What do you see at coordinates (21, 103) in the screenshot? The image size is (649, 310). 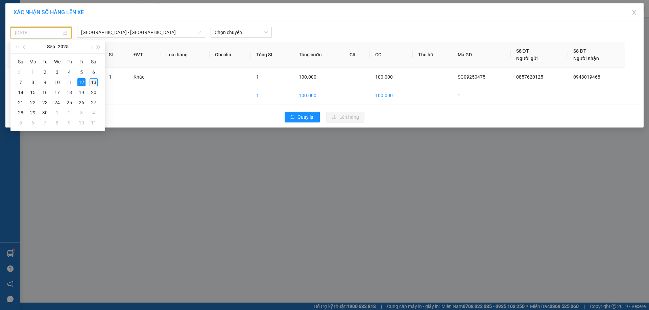 I see `div: 21` at bounding box center [21, 103].